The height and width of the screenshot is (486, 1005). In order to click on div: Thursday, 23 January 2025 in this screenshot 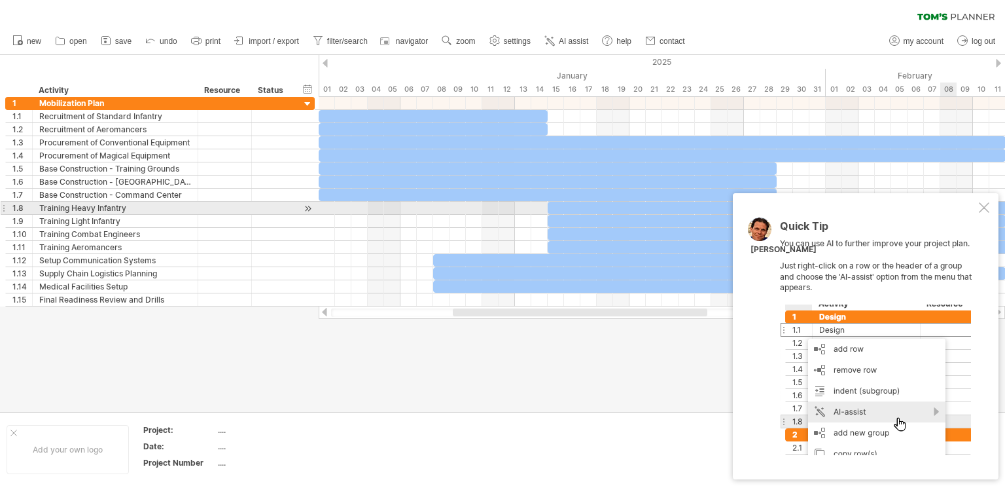, I will do `click(687, 89)`.